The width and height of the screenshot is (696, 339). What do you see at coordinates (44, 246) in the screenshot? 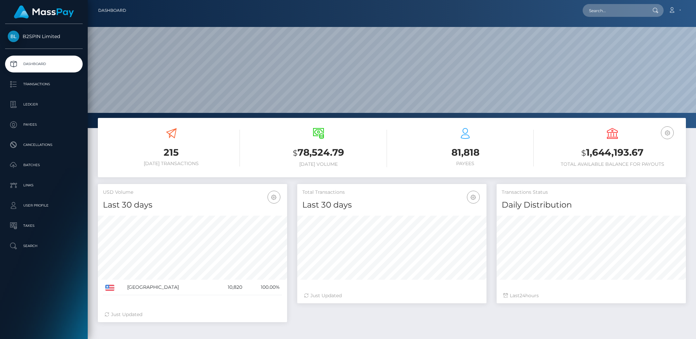
I see `p: Search` at bounding box center [44, 246].